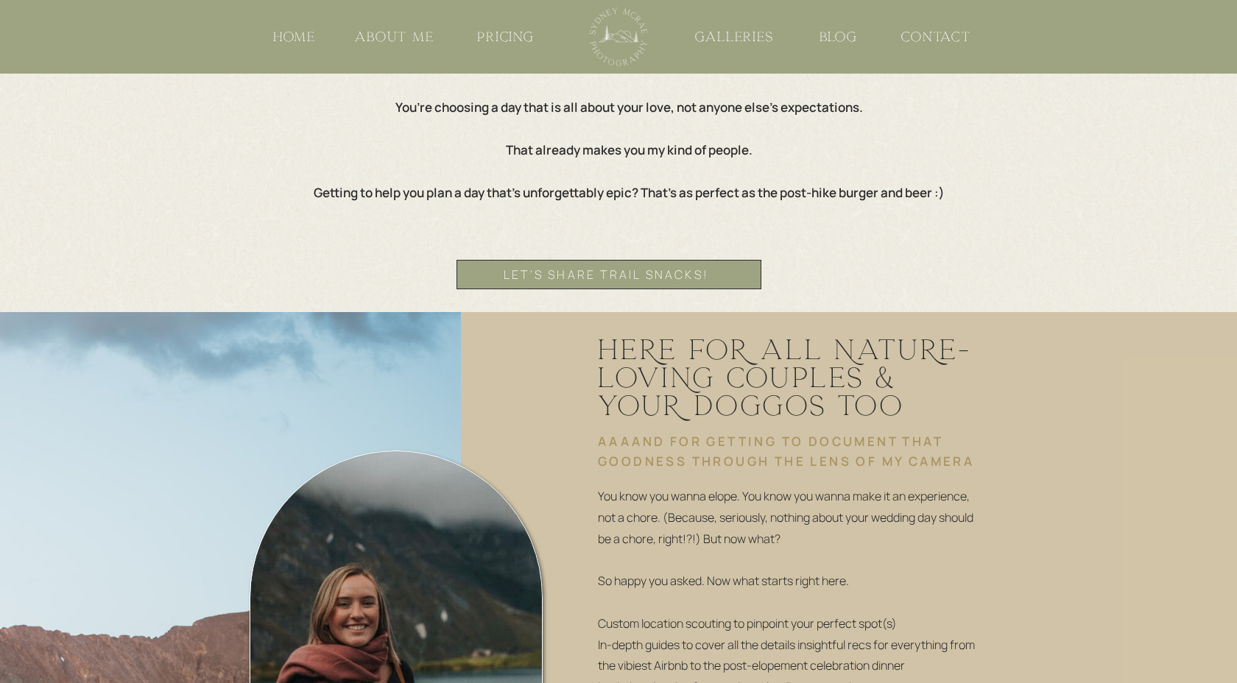 The image size is (1237, 683). What do you see at coordinates (606, 275) in the screenshot?
I see `a: let's share trail snacks!` at bounding box center [606, 275].